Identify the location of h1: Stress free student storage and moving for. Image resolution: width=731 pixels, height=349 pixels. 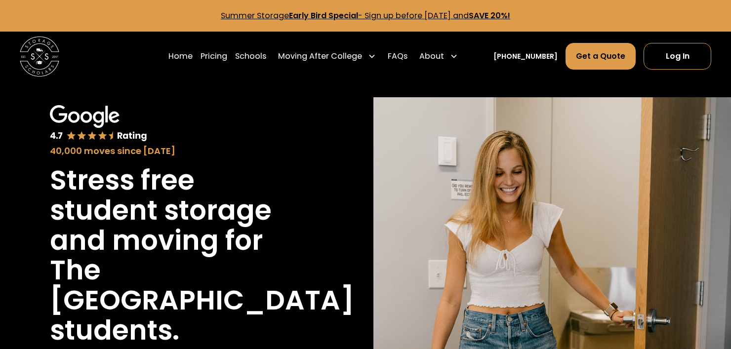
(178, 210).